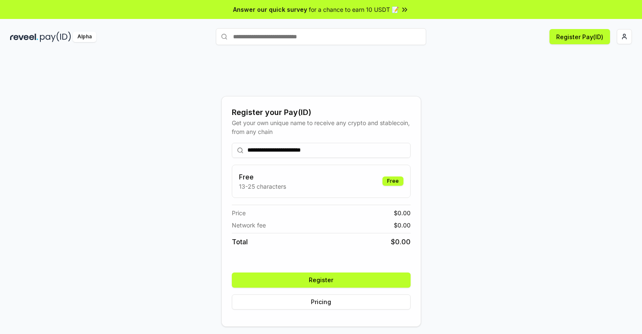 Image resolution: width=642 pixels, height=334 pixels. What do you see at coordinates (321, 112) in the screenshot?
I see `div: Register your Pay(ID)` at bounding box center [321, 112].